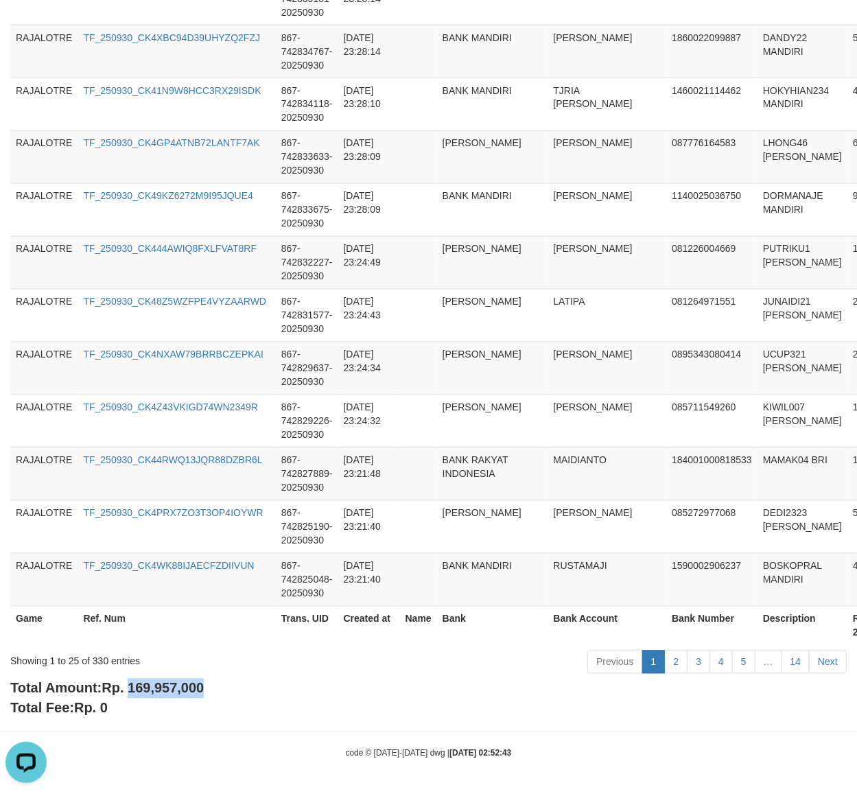  I want to click on b: Total Fee:, so click(59, 708).